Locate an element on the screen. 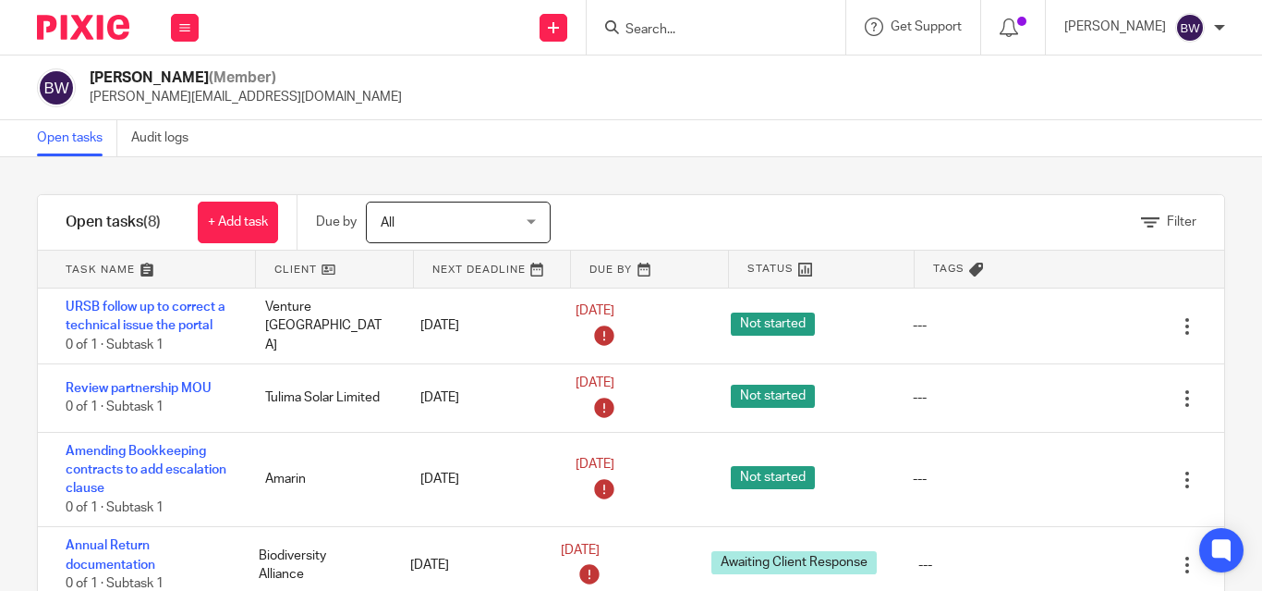  p: Due by is located at coordinates (336, 222).